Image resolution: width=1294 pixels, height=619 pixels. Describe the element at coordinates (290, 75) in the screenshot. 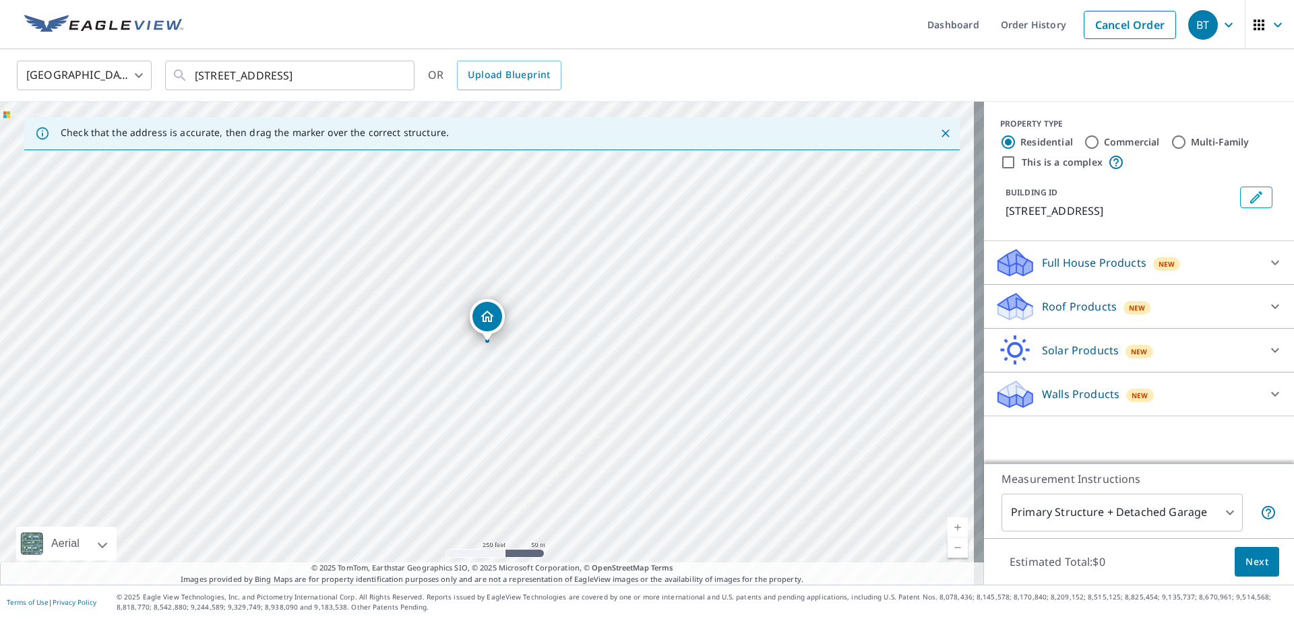

I see `input: Search by address or latitude-longitude` at that location.